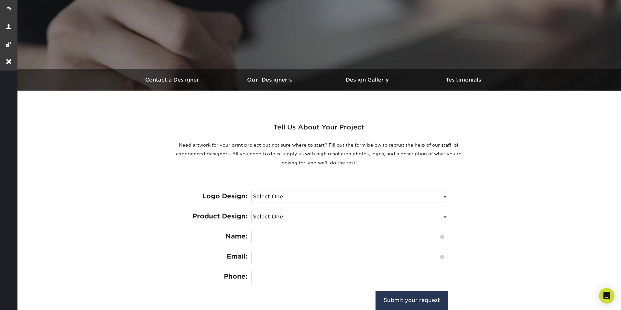  What do you see at coordinates (367, 80) in the screenshot?
I see `h3: Design Gallery` at bounding box center [367, 80].